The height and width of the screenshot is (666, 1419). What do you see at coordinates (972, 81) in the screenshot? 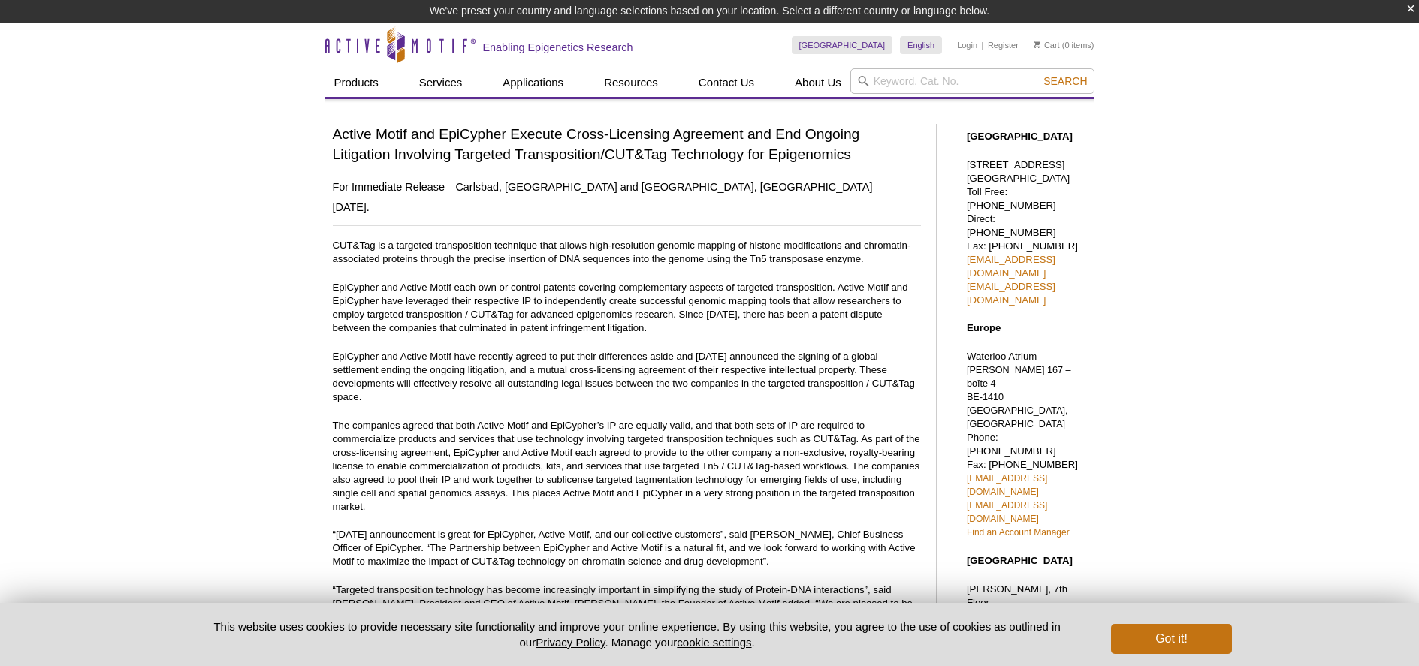
I see `input: Keyword, Cat. No.` at bounding box center [972, 81].